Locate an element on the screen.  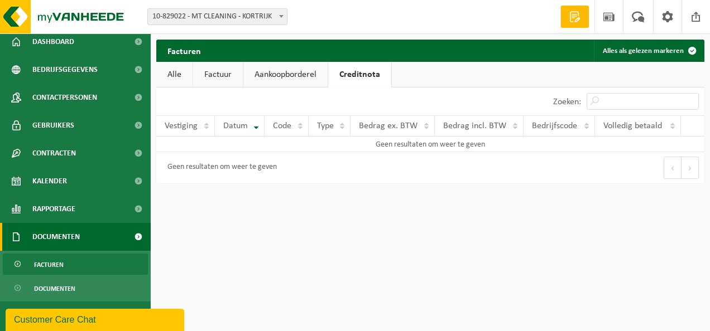
span: Contactpersonen is located at coordinates (65, 98).